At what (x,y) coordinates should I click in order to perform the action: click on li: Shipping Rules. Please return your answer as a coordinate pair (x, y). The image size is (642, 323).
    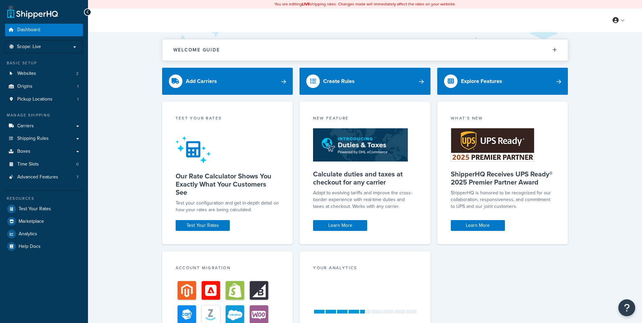
    Looking at the image, I should click on (44, 138).